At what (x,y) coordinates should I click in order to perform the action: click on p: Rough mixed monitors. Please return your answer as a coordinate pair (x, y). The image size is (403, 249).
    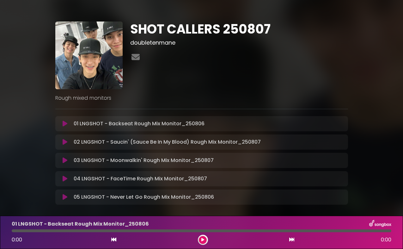
    Looking at the image, I should click on (202, 98).